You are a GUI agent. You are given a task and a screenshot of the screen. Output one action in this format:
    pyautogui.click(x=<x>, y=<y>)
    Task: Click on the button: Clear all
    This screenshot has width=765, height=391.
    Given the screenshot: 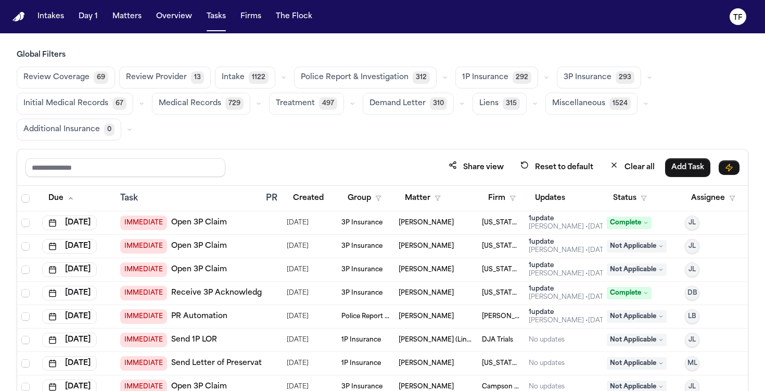 What is the action you would take?
    pyautogui.click(x=632, y=167)
    